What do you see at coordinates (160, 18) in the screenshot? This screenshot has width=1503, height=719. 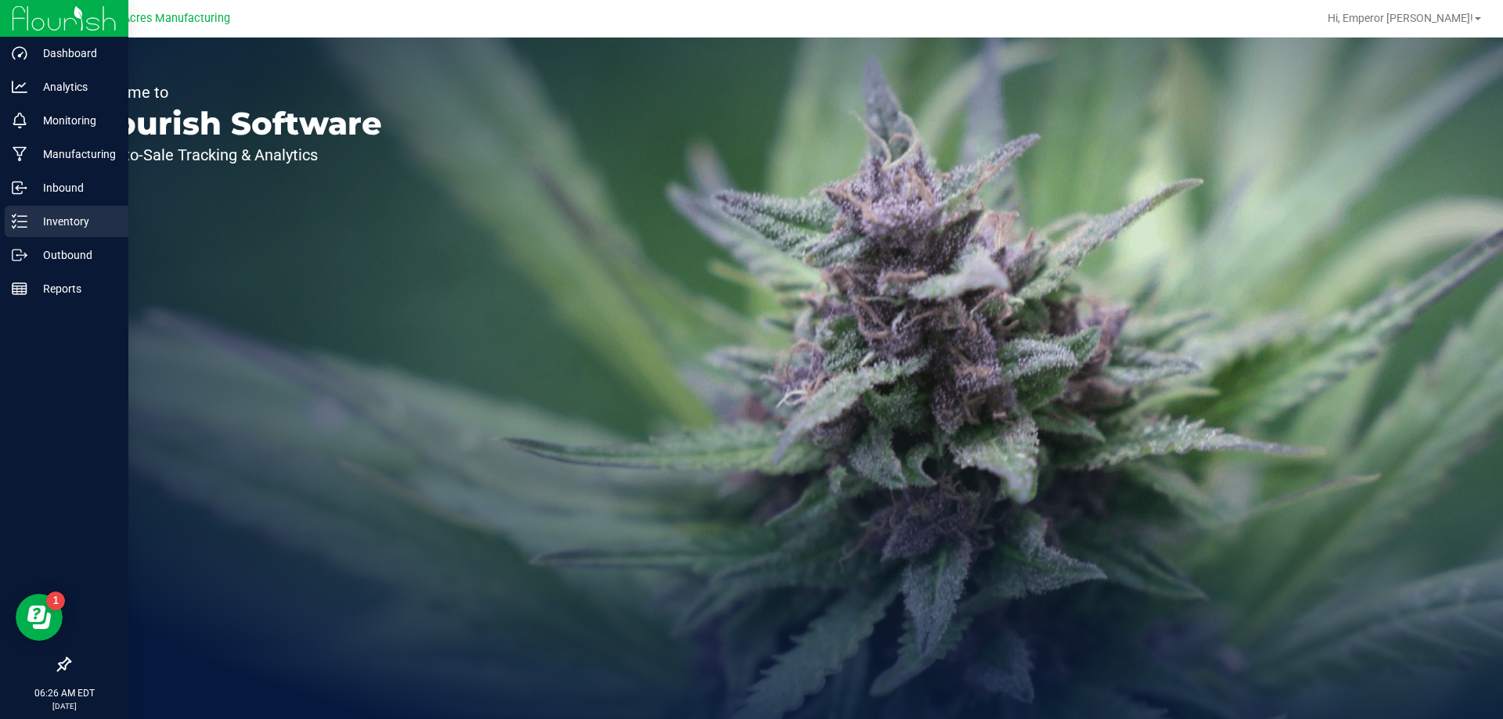 I see `span: Green Acres Manufacturing` at bounding box center [160, 18].